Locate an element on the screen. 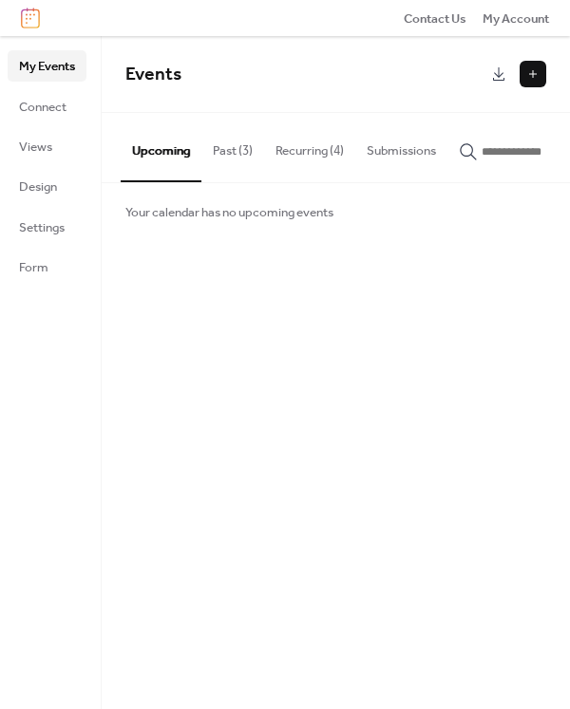 The width and height of the screenshot is (570, 709). button: Recurring (4) is located at coordinates (309, 146).